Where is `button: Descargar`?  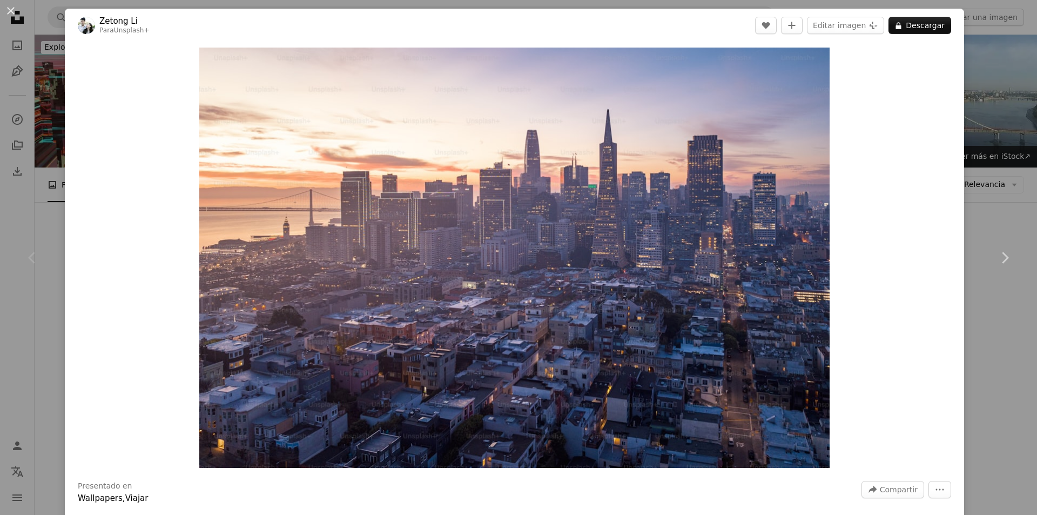 button: Descargar is located at coordinates (920, 25).